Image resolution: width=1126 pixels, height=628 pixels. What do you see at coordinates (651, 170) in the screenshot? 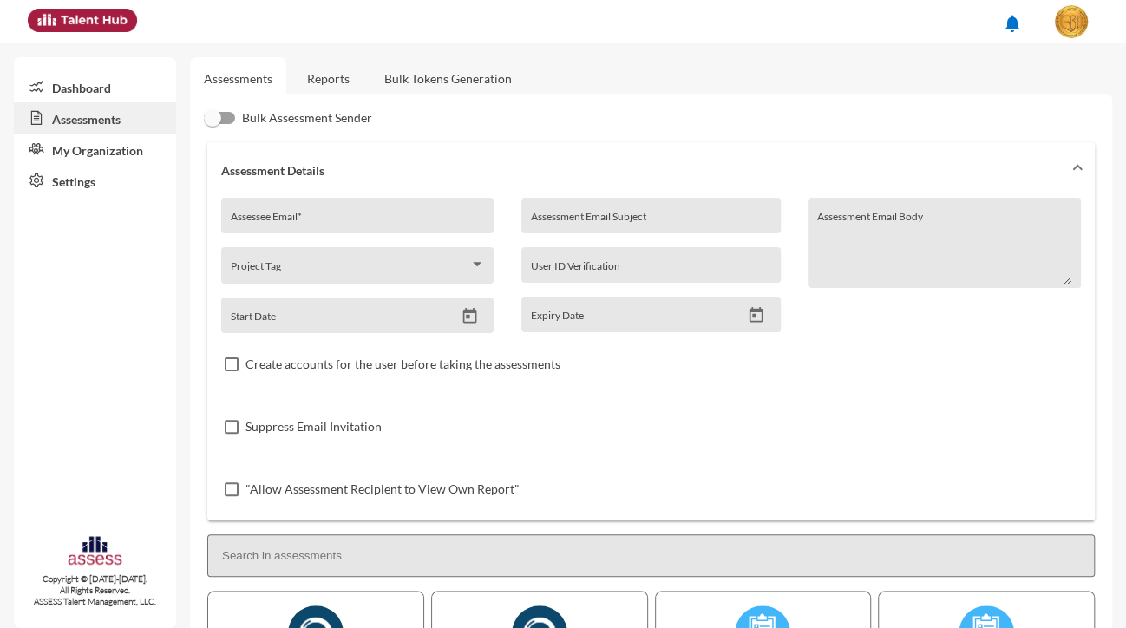
I see `mat-expansion-panel-header: Assessment Details` at bounding box center [651, 170].